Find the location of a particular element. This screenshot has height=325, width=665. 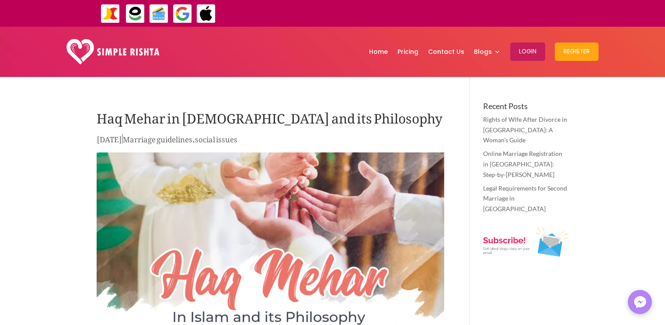

button: Login is located at coordinates (528, 52).